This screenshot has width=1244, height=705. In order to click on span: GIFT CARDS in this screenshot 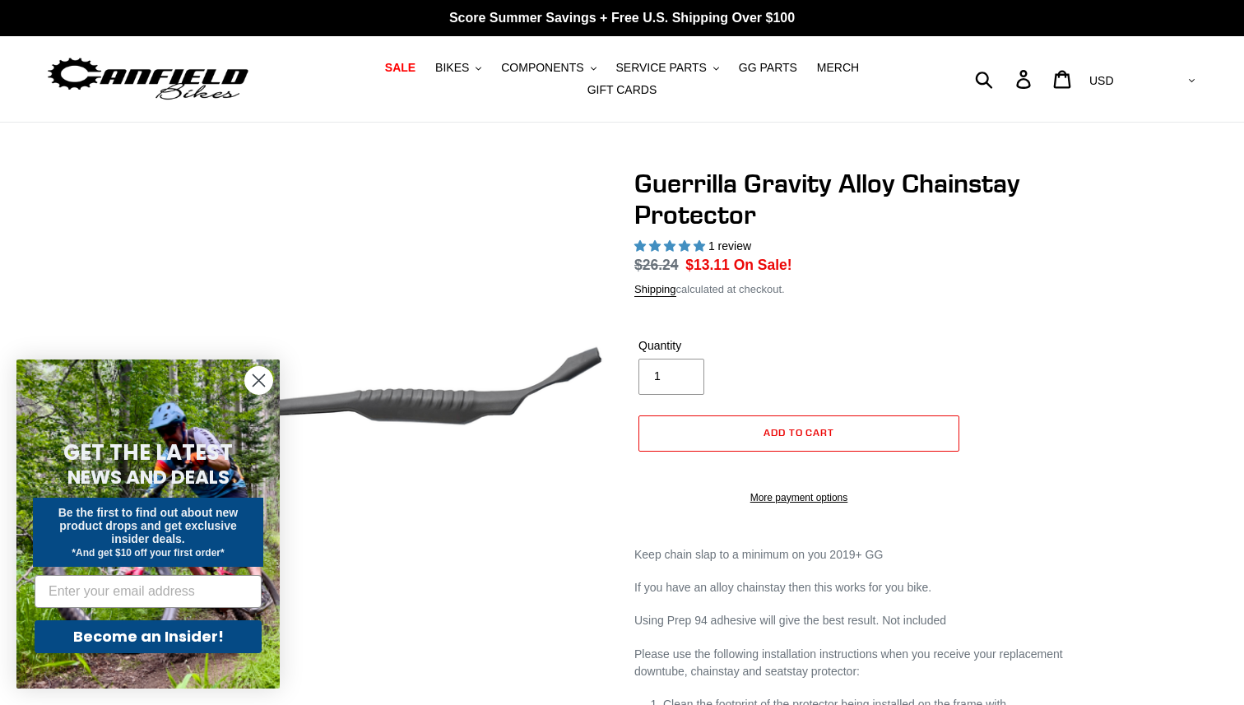, I will do `click(622, 90)`.